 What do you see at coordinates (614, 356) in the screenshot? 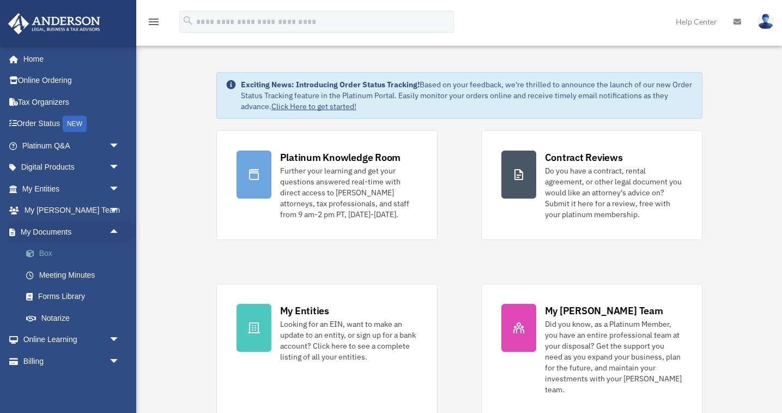
I see `div: Did you know, as a Platinum Member, you have an entire professional team at your disposal? Get th...` at bounding box center [614, 356].